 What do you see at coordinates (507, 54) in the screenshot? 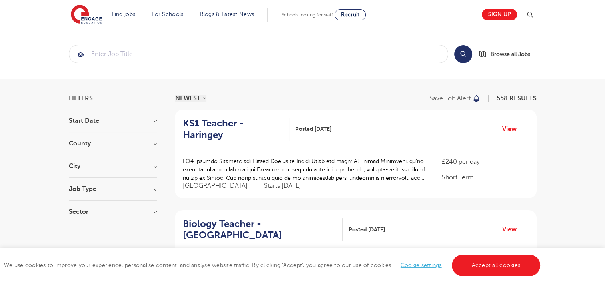
I see `a: Browse all Jobs` at bounding box center [507, 54].